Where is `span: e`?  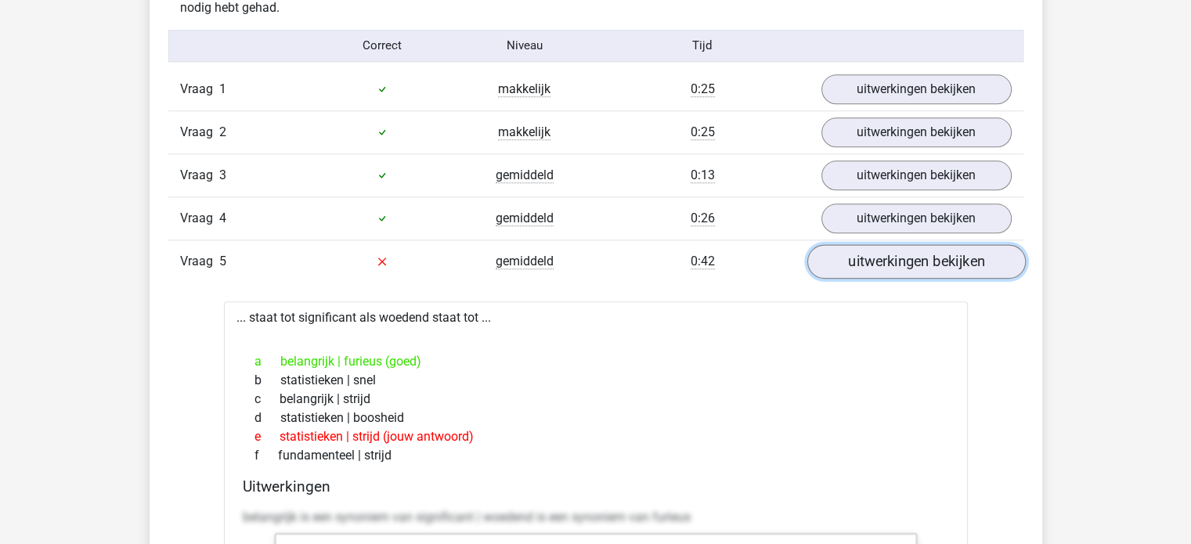
span: e is located at coordinates (267, 437).